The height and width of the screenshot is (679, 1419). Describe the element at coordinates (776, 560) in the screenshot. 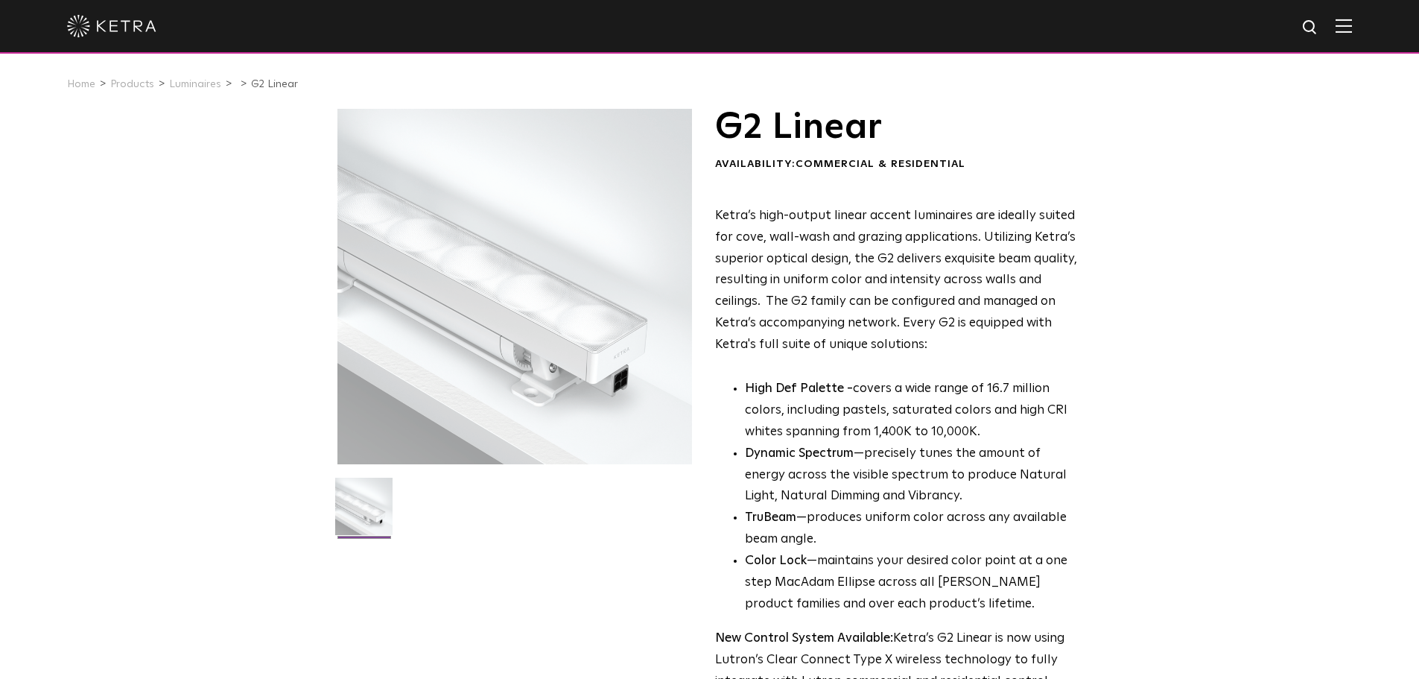

I see `strong: Color Lock` at that location.